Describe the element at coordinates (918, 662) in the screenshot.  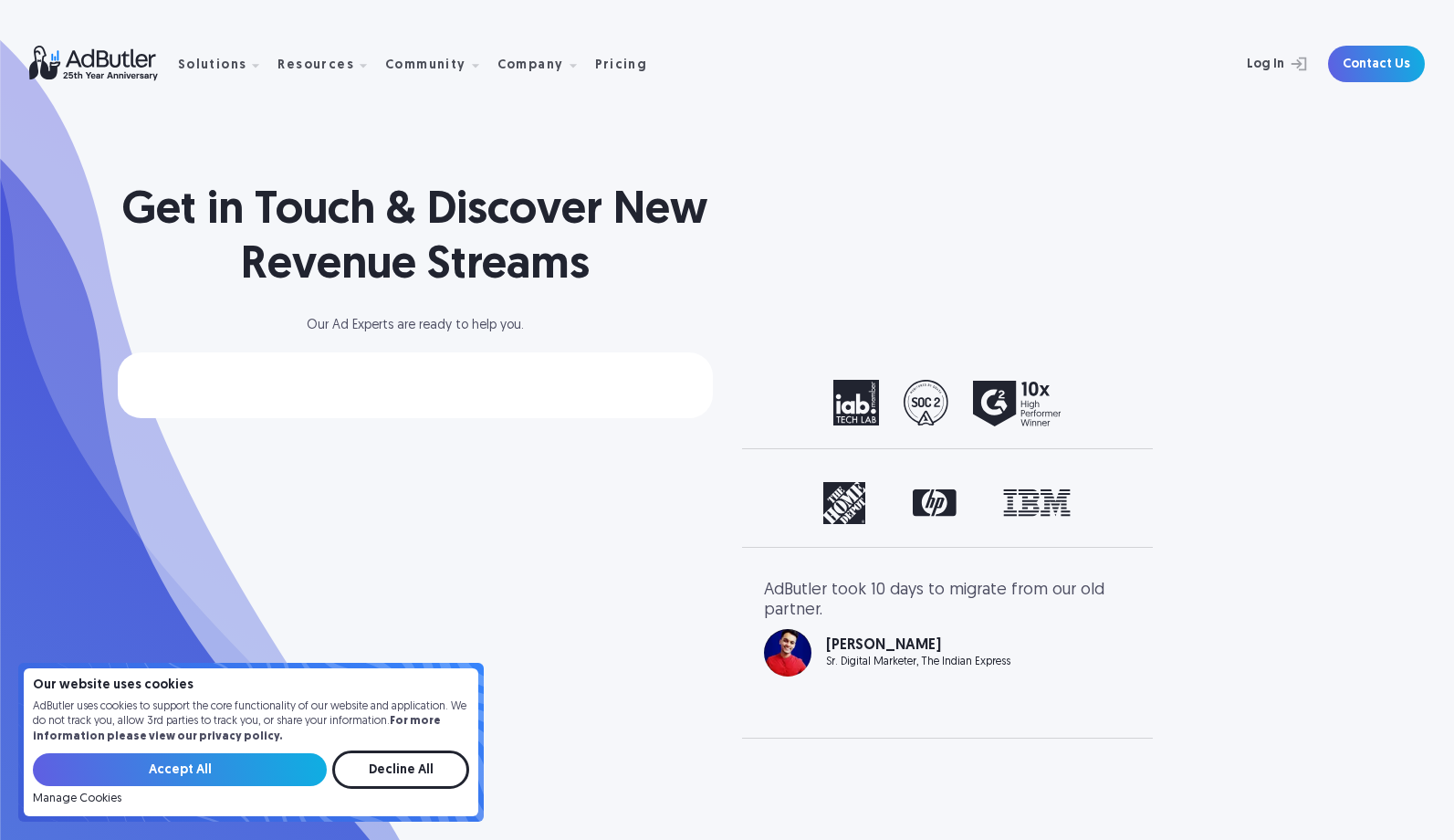
I see `div: Sr. Digital Marketer, The Indian Express` at that location.